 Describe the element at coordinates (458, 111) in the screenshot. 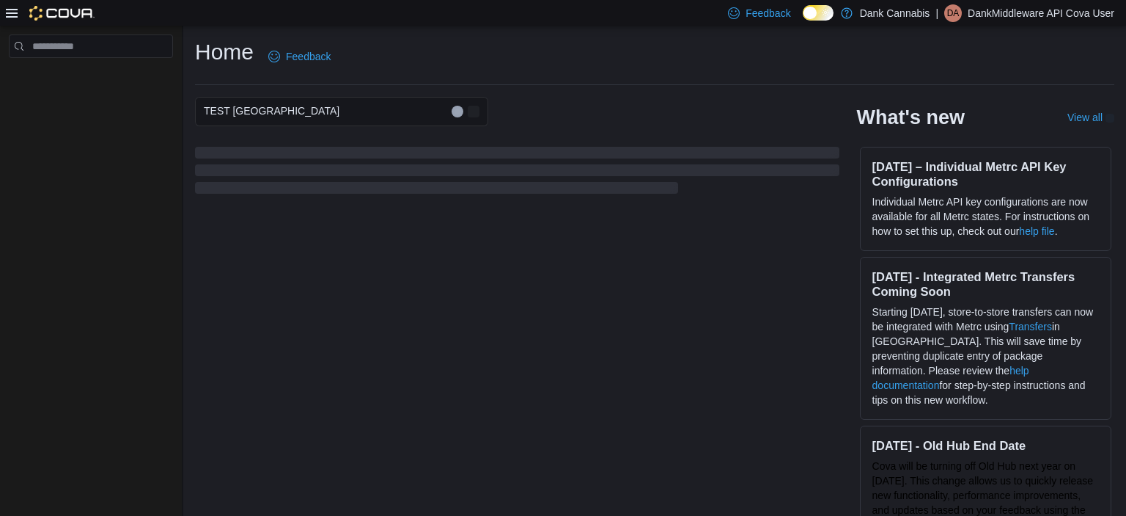

I see `button: Clear input` at that location.